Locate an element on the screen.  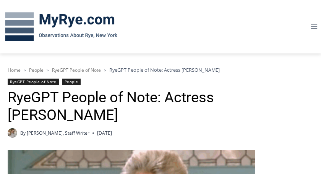
span: RyeGPT People of Note is located at coordinates (77, 70).